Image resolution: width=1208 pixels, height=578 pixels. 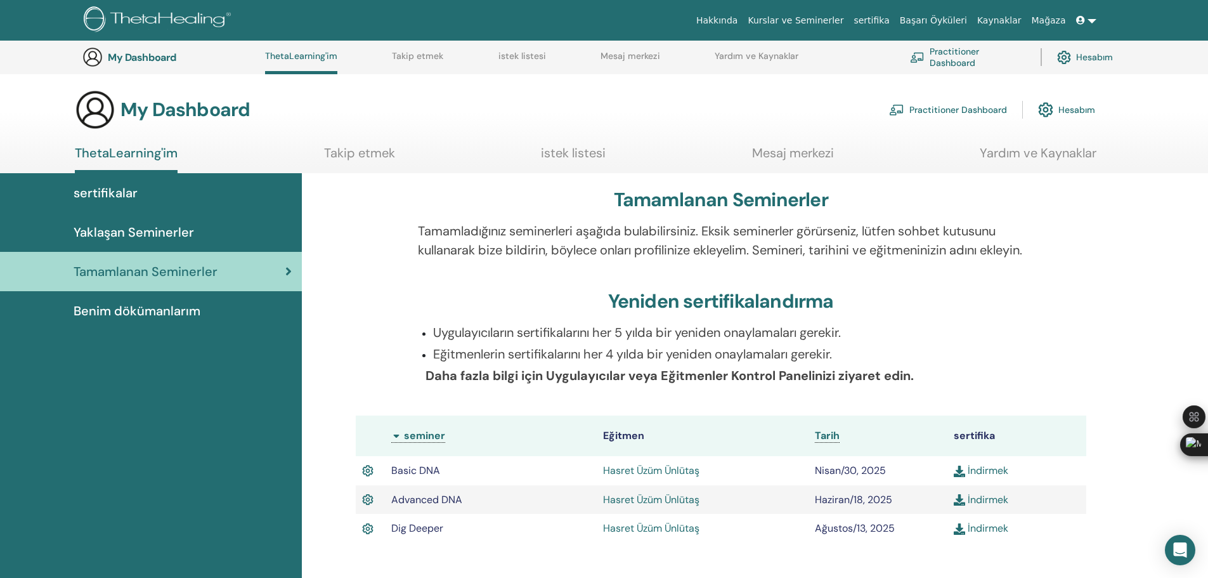 What do you see at coordinates (827, 435) in the screenshot?
I see `span: Tarih` at bounding box center [827, 435].